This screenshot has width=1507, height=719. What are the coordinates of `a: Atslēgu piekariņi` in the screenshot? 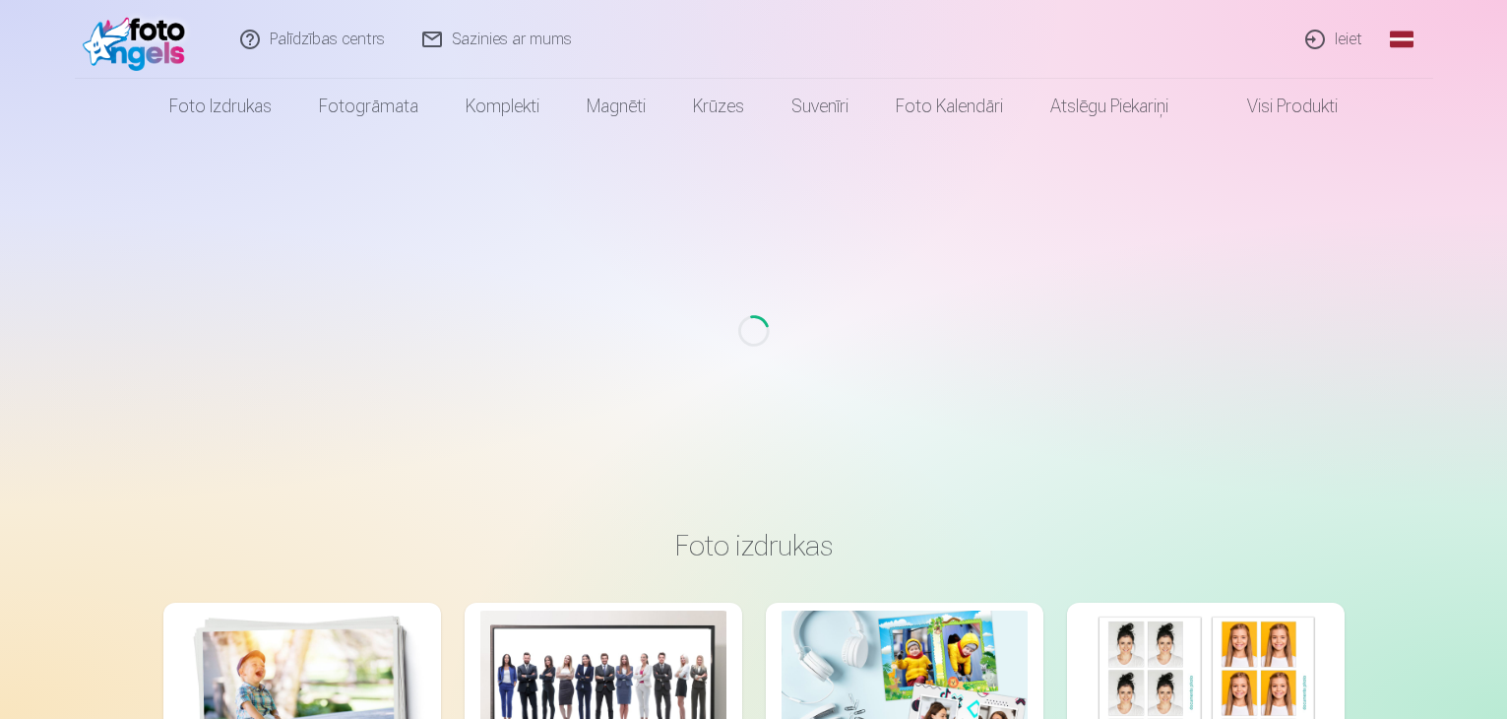 It's located at (1109, 106).